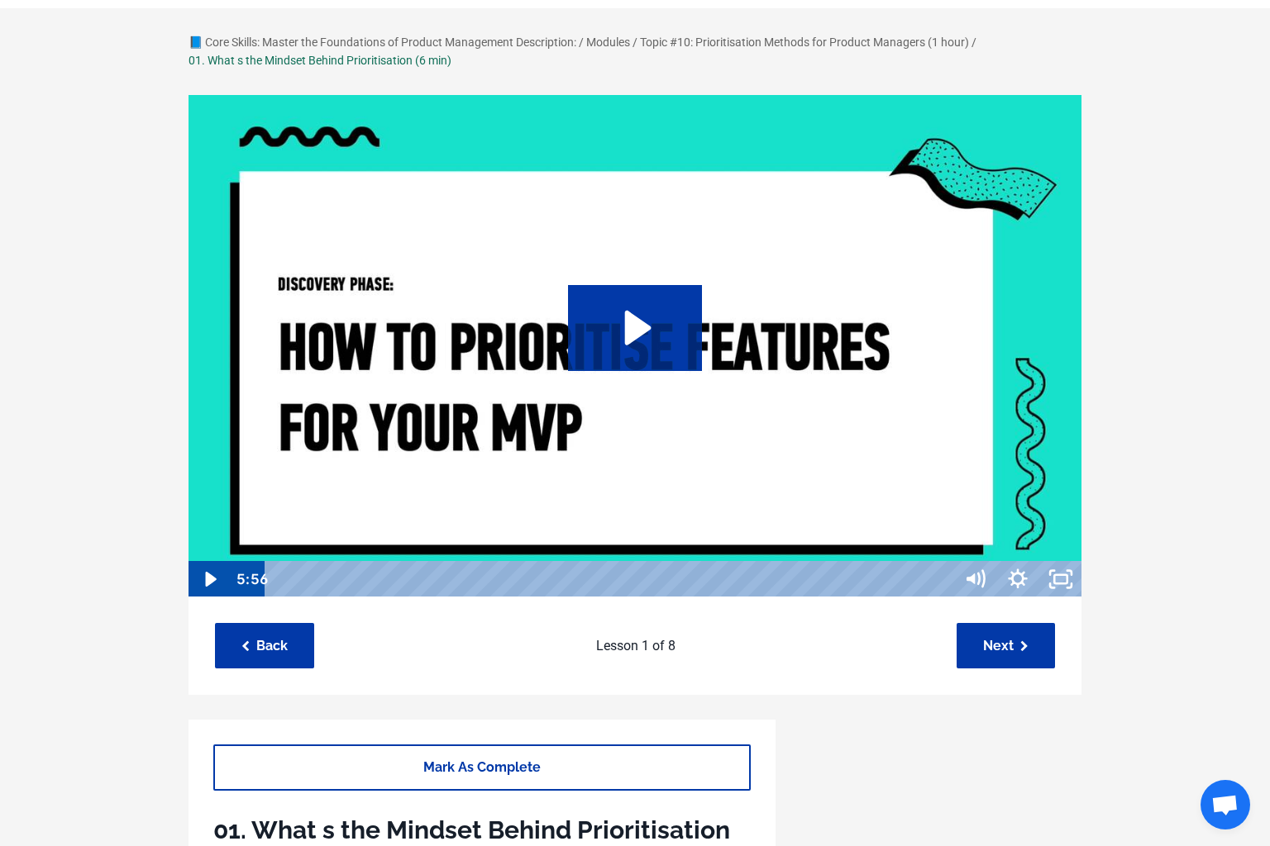 This screenshot has width=1270, height=846. I want to click on a: 📘 Core Skills: Master the Foundations of Product Management Description:, so click(382, 42).